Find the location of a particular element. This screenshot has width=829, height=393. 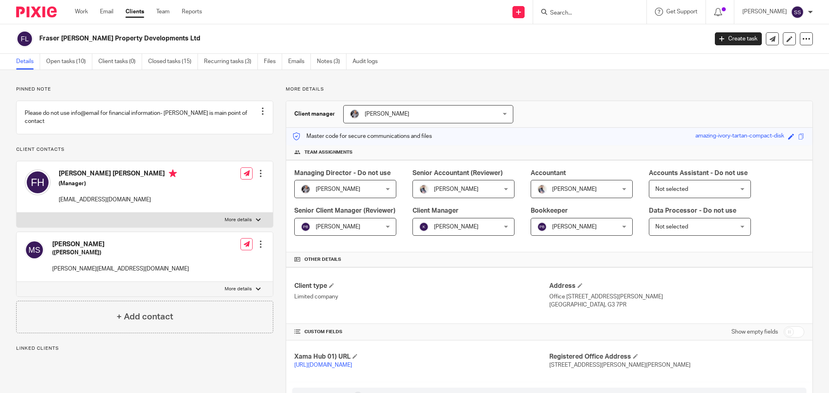

span: Get Support is located at coordinates (682, 12).